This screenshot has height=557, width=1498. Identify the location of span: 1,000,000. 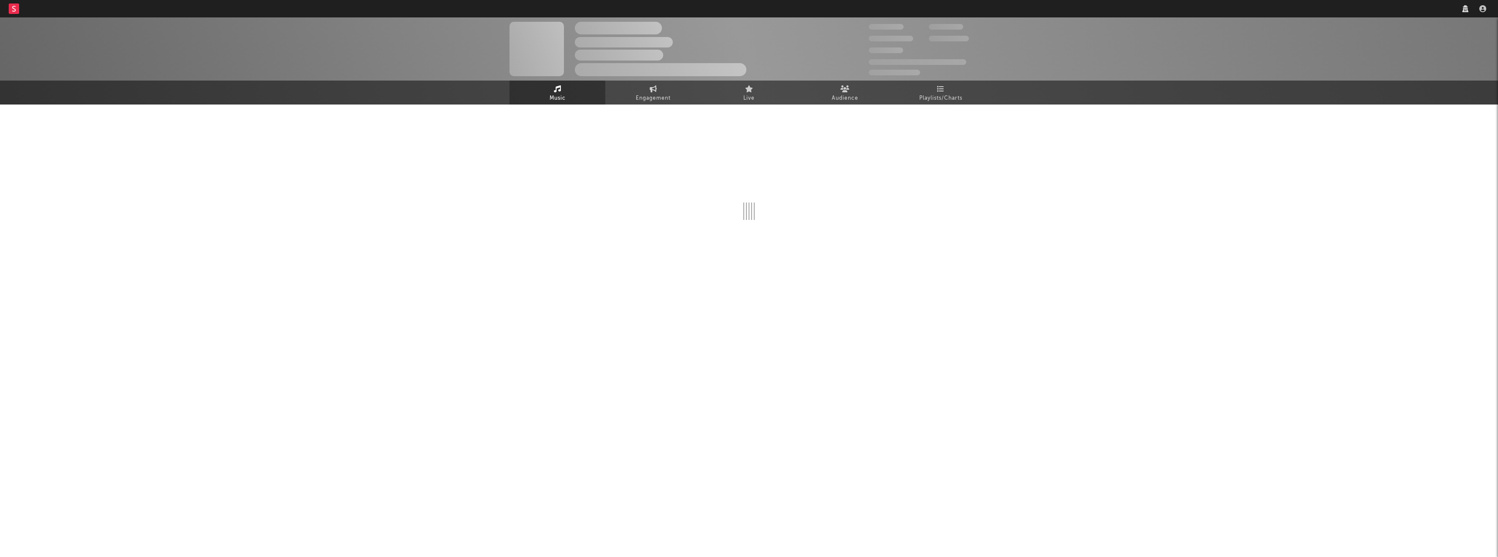
(949, 38).